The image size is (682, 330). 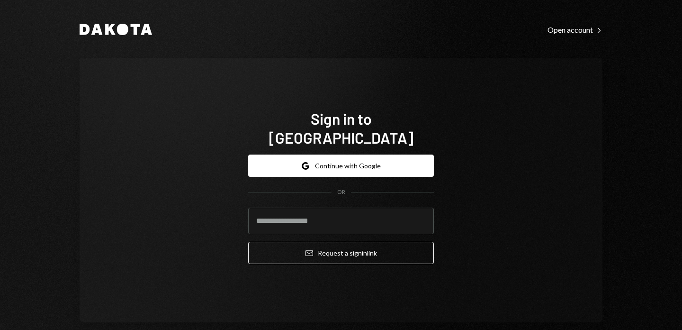 What do you see at coordinates (575, 30) in the screenshot?
I see `div: Open account` at bounding box center [575, 30].